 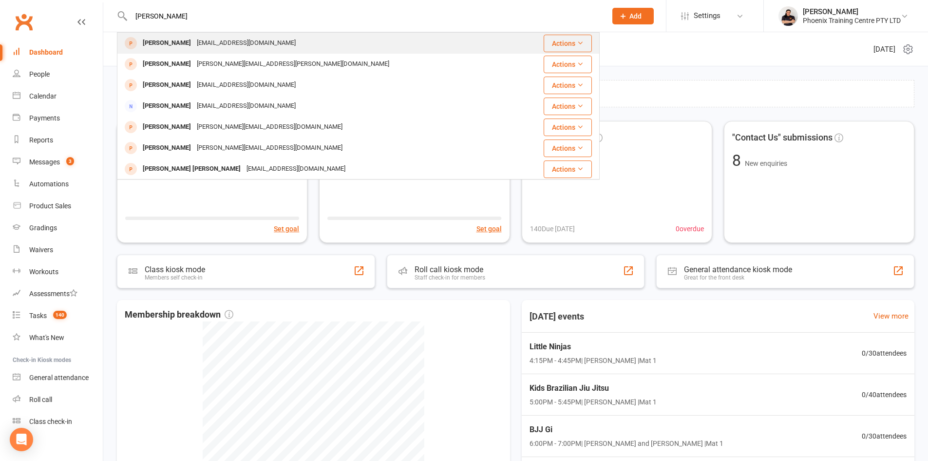 What do you see at coordinates (40, 399) in the screenshot?
I see `div: Roll call` at bounding box center [40, 399].